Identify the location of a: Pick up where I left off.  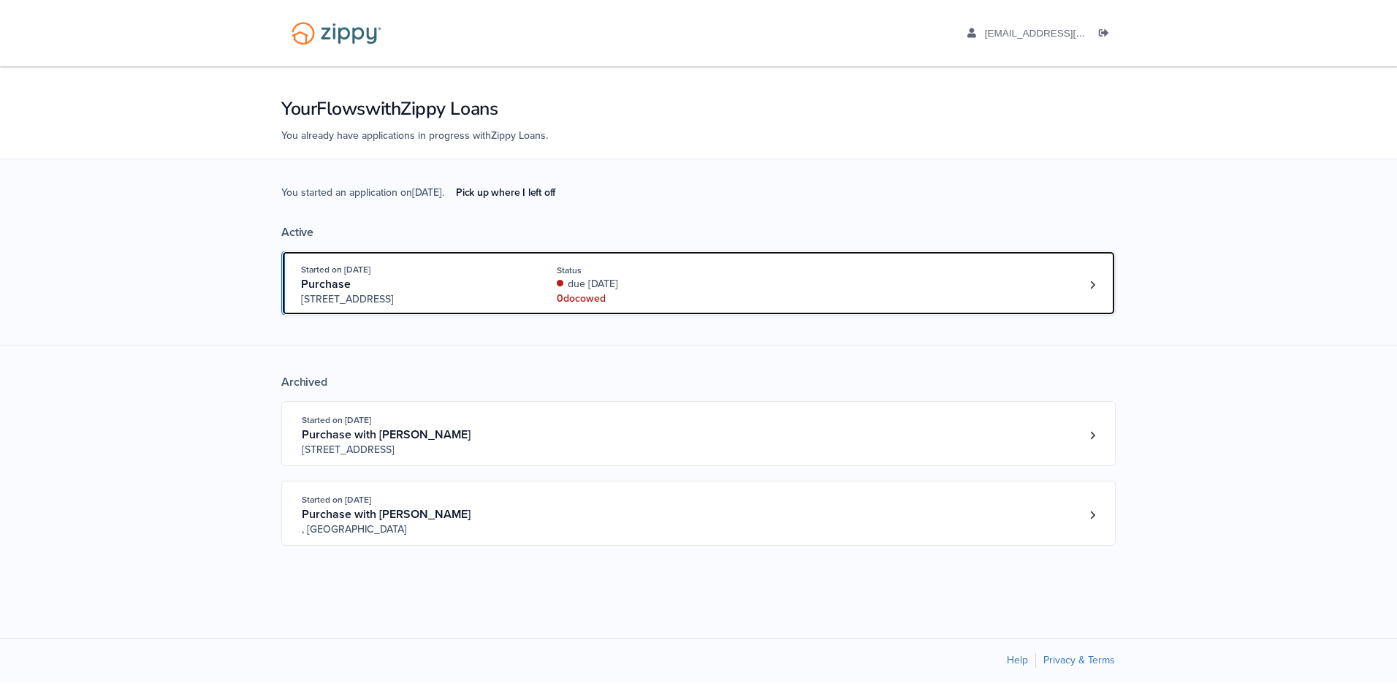
(505, 192).